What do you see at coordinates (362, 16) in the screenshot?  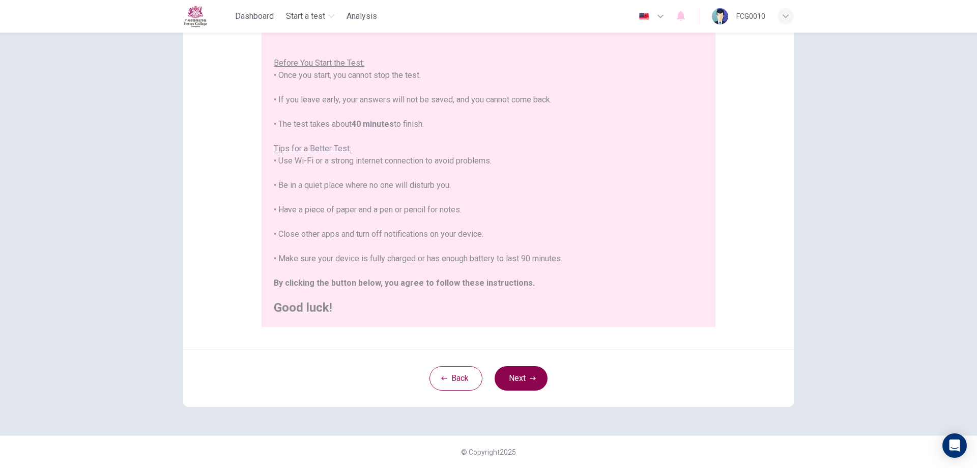 I see `a: Analysis` at bounding box center [362, 16].